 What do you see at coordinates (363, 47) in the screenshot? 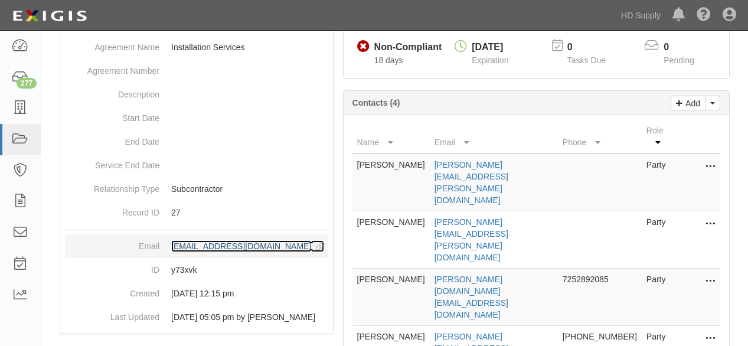
I see `i: Non-Compliant` at bounding box center [363, 47].